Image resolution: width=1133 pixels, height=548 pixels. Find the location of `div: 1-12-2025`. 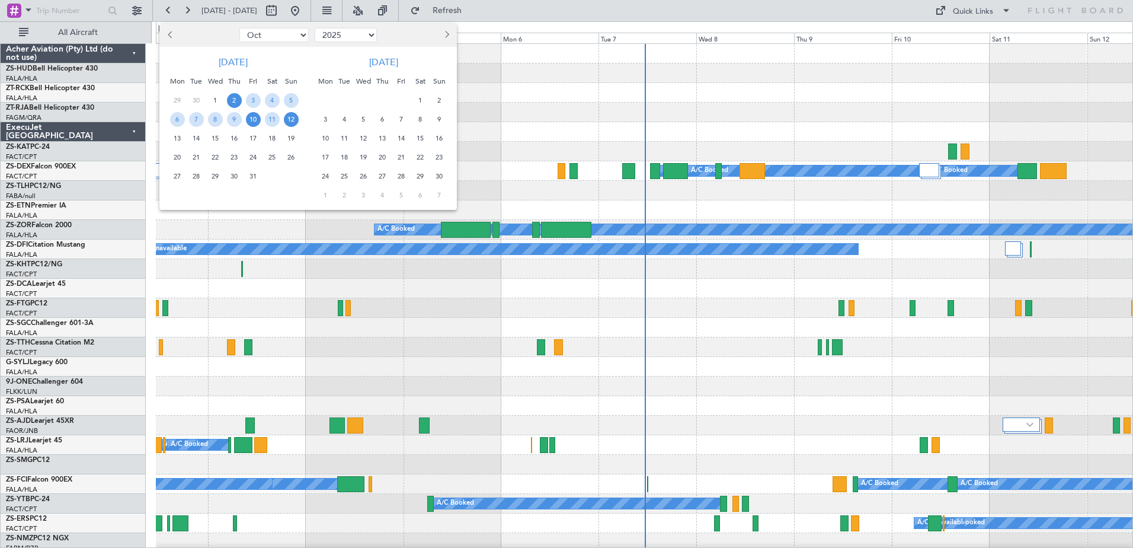

div: 1-12-2025 is located at coordinates (325, 195).